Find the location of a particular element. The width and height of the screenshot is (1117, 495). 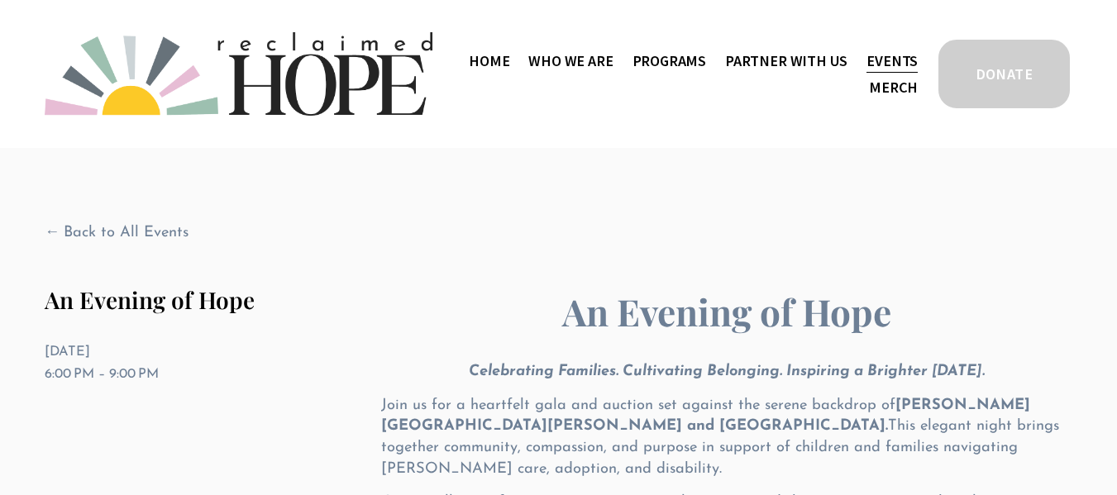

a: Back to All Events is located at coordinates (117, 233).